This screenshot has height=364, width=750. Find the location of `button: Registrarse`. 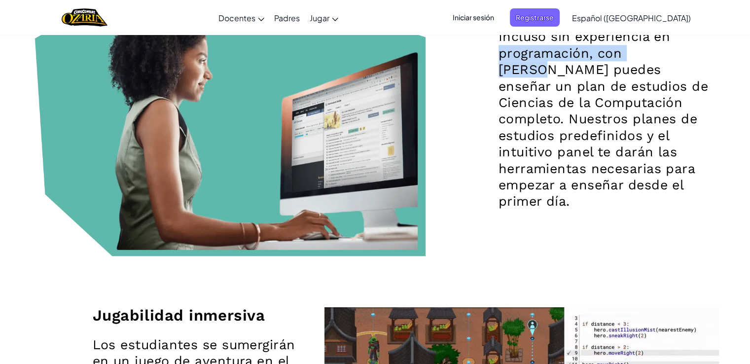

button: Registrarse is located at coordinates (534, 17).